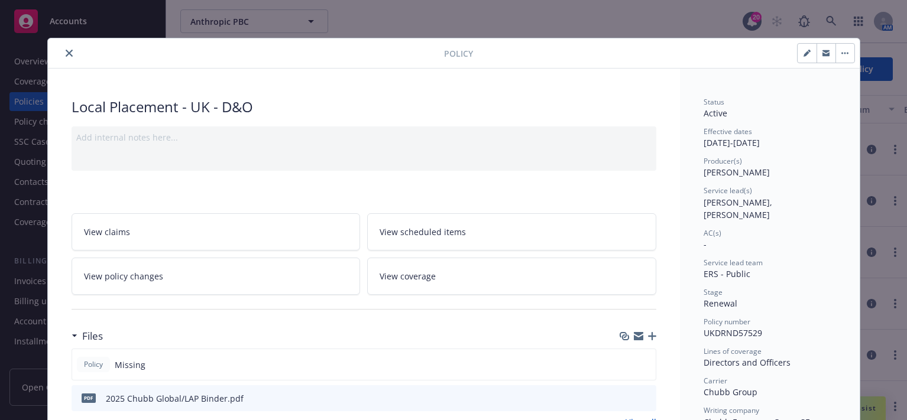 The height and width of the screenshot is (420, 907). I want to click on span: View policy changes, so click(124, 276).